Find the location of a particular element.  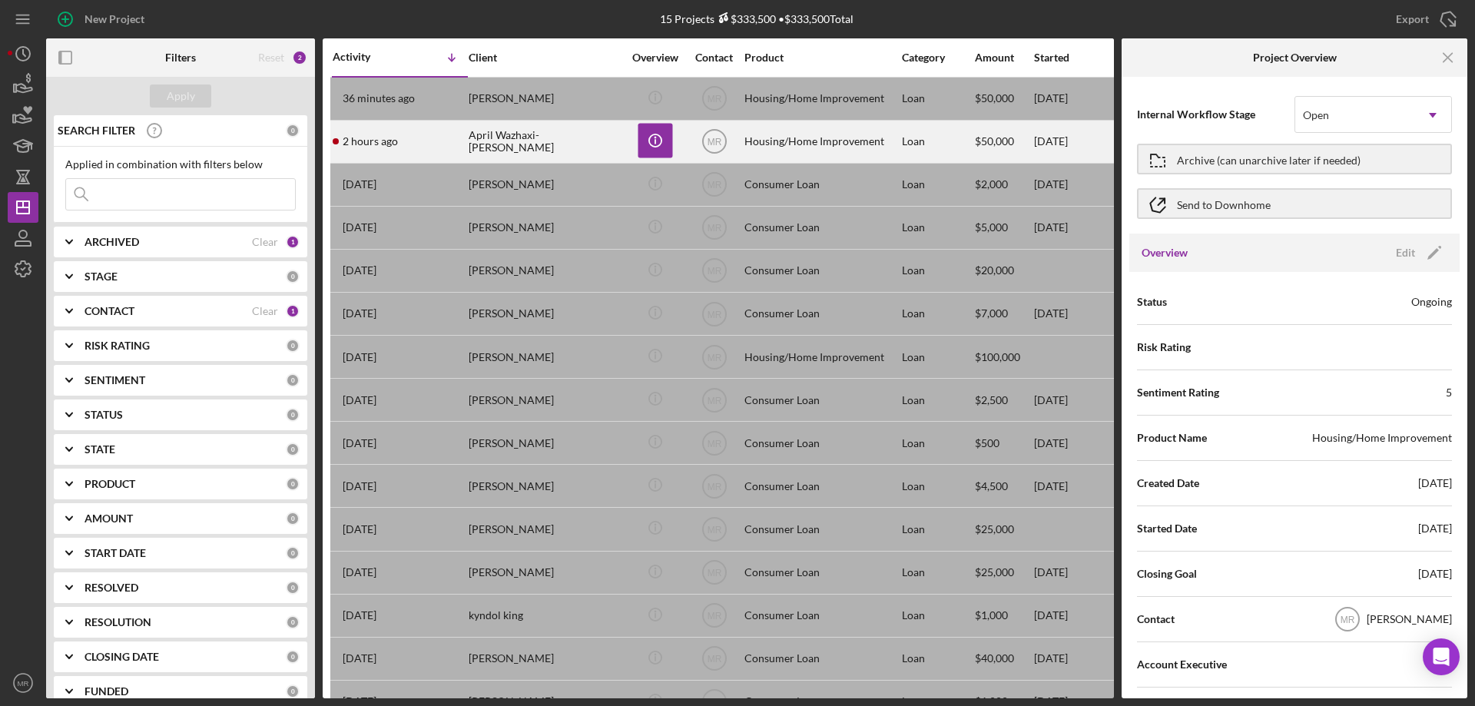

div: Open Intercom Messenger is located at coordinates (1441, 657).